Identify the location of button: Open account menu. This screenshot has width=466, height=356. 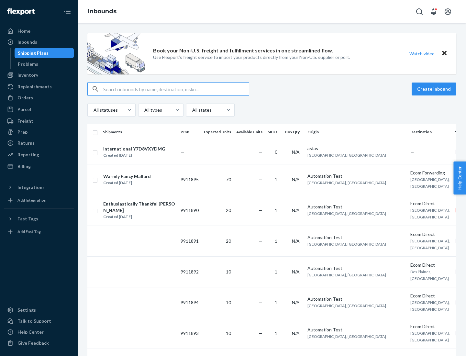
(448, 12).